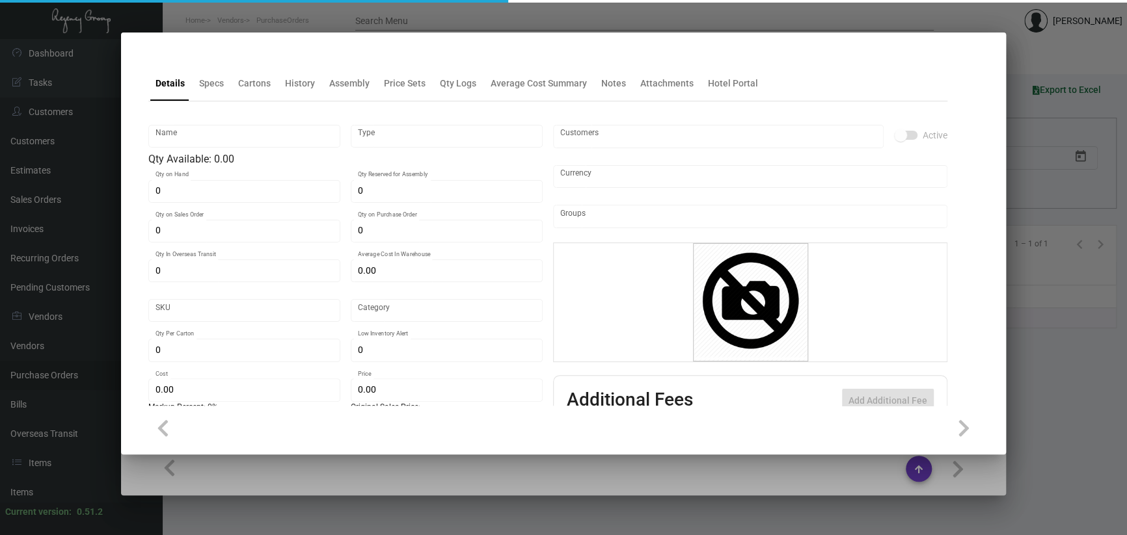 Image resolution: width=1127 pixels, height=535 pixels. I want to click on div: Qty Logs, so click(458, 83).